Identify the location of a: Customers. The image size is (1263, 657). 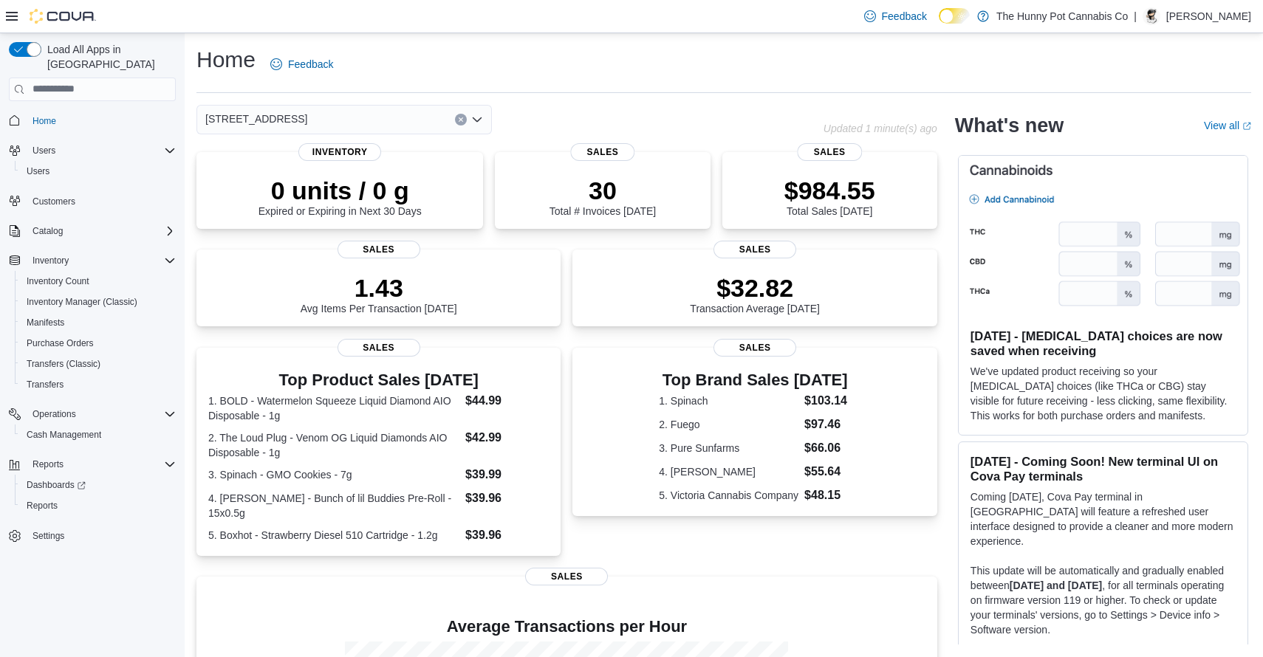
(54, 202).